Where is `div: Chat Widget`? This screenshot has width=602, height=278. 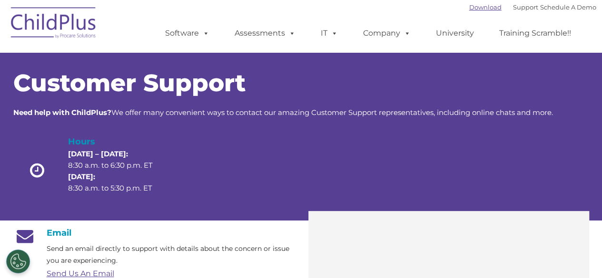 div: Chat Widget is located at coordinates (524, 227).